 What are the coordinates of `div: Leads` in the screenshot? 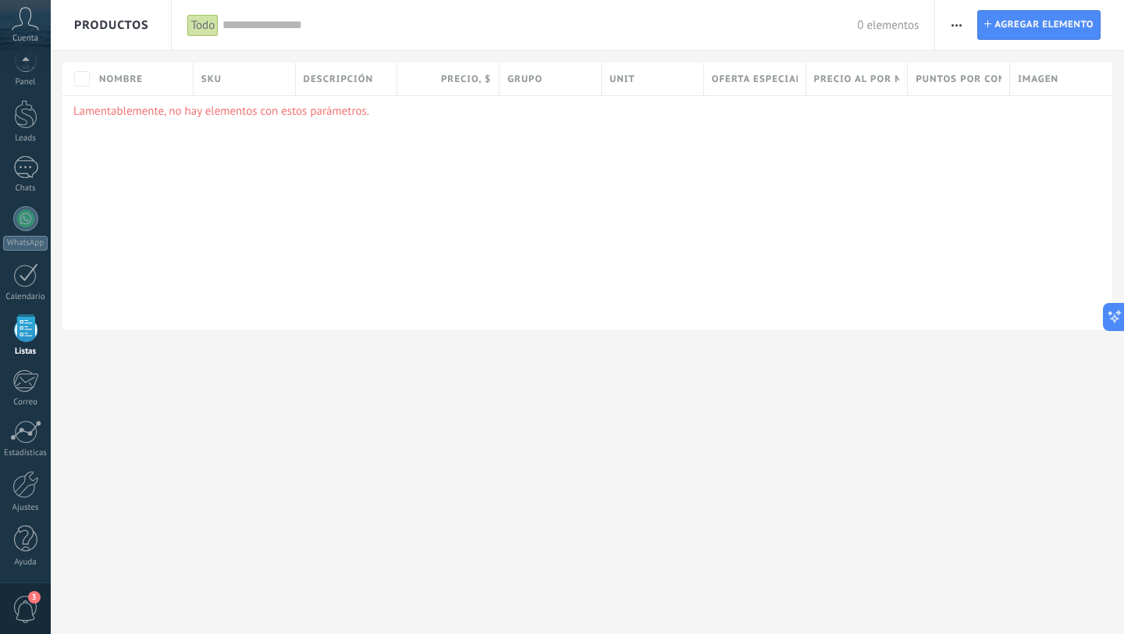 It's located at (26, 138).